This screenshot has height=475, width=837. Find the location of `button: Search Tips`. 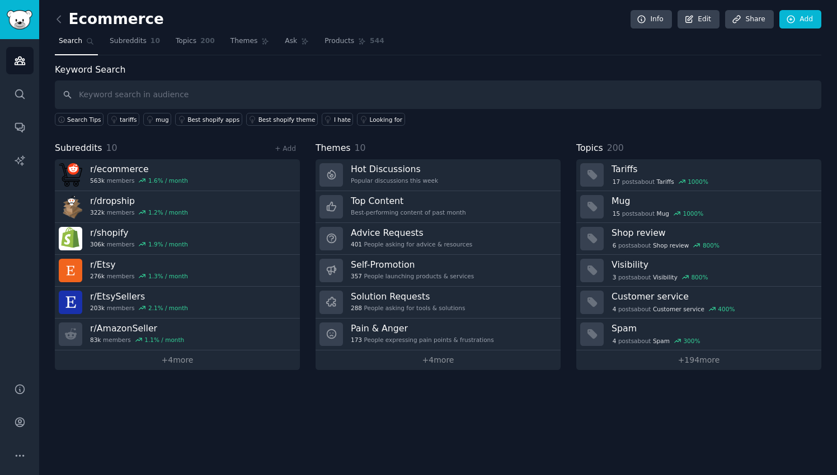

button: Search Tips is located at coordinates (79, 119).